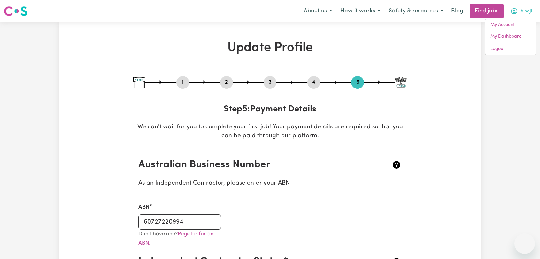 This screenshot has width=540, height=259. Describe the element at coordinates (511, 37) in the screenshot. I see `div: My Account` at that location.